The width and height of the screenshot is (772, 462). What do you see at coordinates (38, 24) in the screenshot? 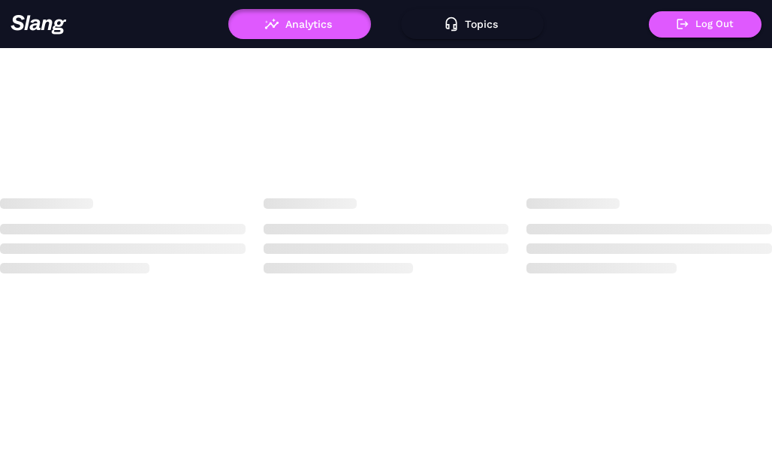
I see `img: 623511267c55cb56e2f2a487_logo2.png` at bounding box center [38, 24].